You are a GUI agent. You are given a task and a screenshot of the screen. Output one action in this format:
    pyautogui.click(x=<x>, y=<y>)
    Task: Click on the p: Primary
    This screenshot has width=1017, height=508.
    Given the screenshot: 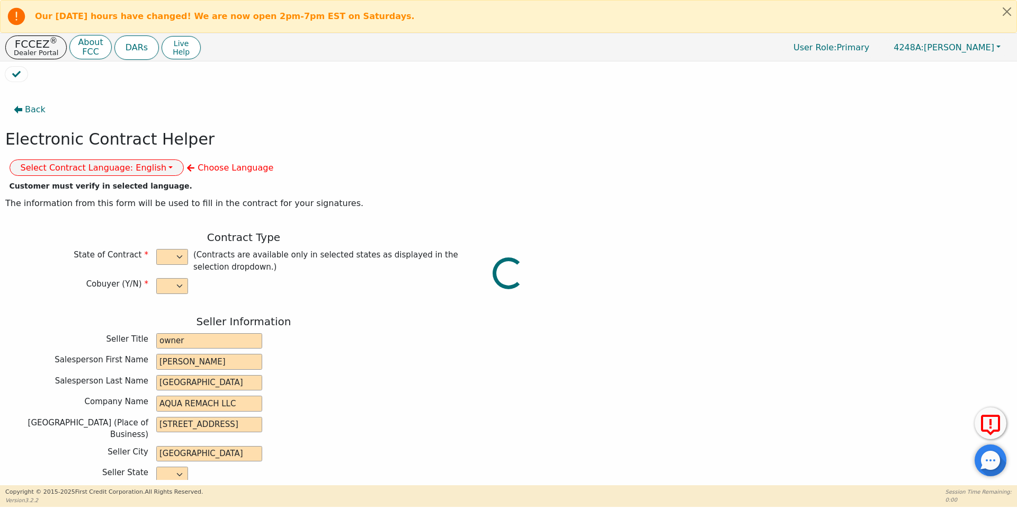 What is the action you would take?
    pyautogui.click(x=831, y=47)
    